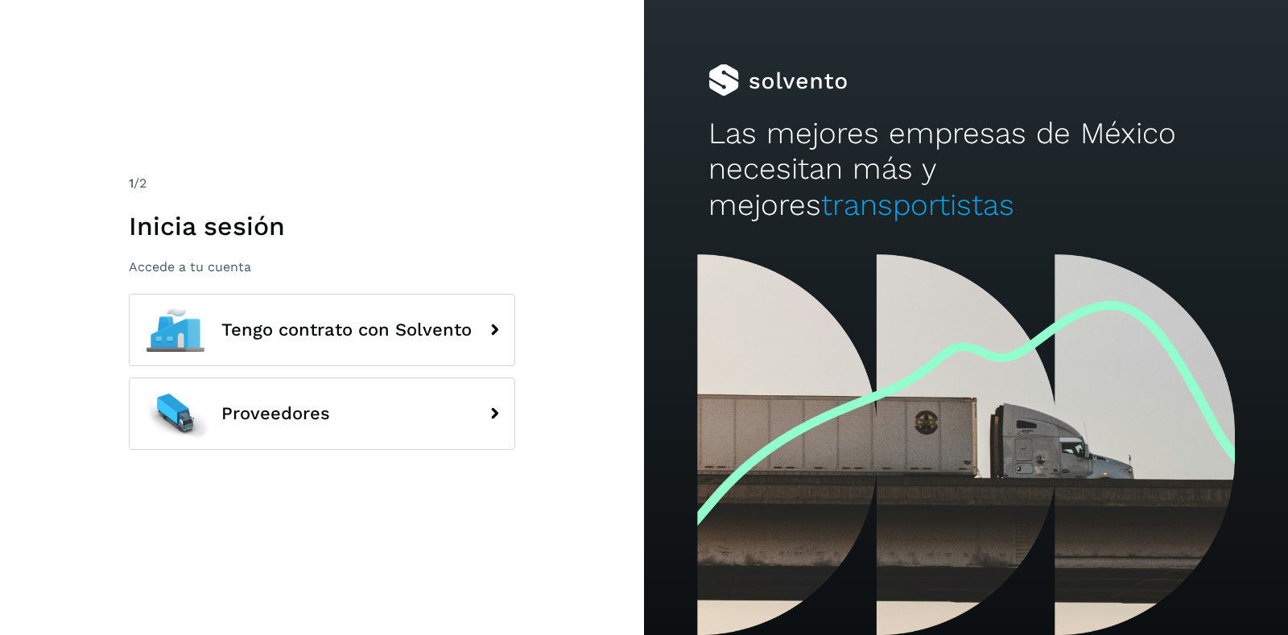 This screenshot has width=1288, height=635. Describe the element at coordinates (322, 414) in the screenshot. I see `button: Proveedores` at that location.